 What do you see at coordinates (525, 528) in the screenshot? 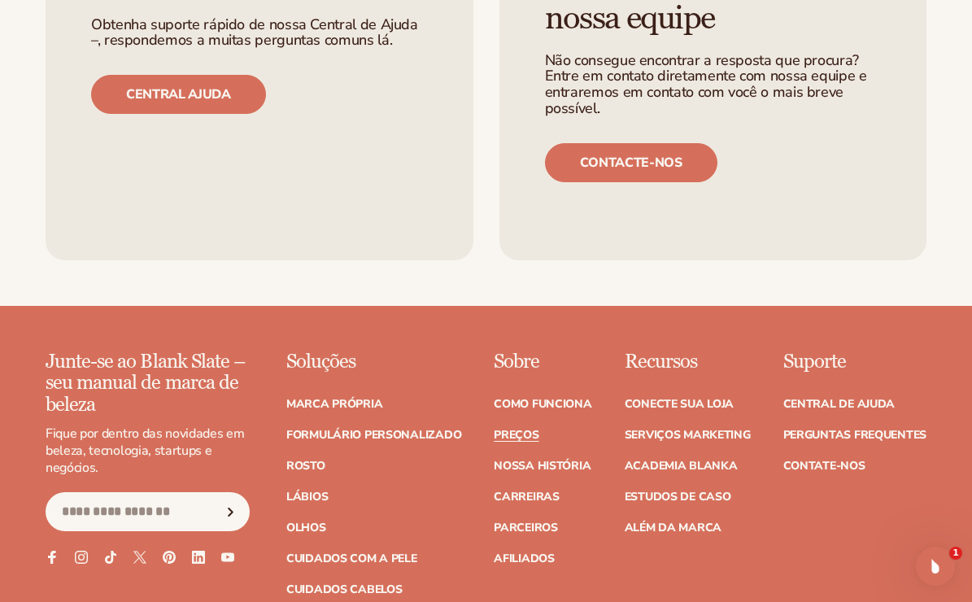
I see `a: Parceiros` at bounding box center [525, 528].